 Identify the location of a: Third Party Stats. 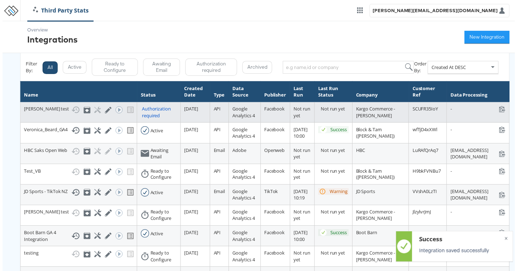
(59, 10).